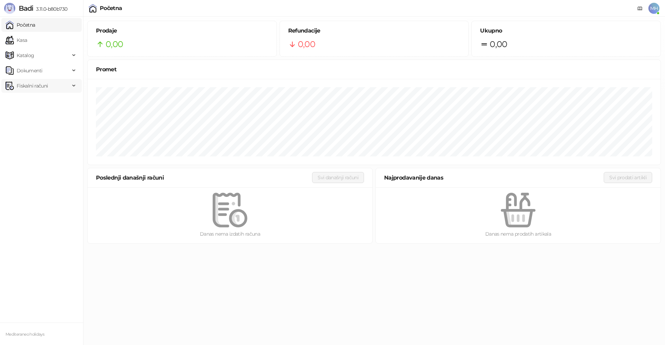 This screenshot has width=665, height=345. Describe the element at coordinates (26, 8) in the screenshot. I see `span: Badi` at that location.